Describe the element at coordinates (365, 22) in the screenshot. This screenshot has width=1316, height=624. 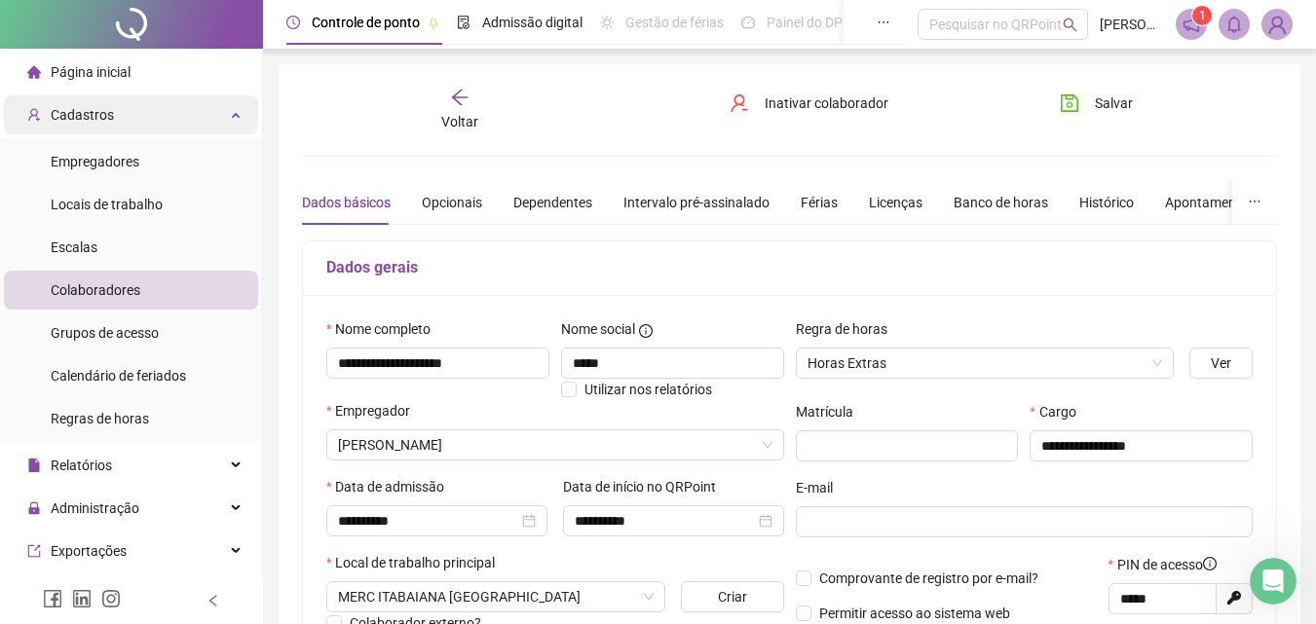
I see `span: Controle de ponto` at that location.